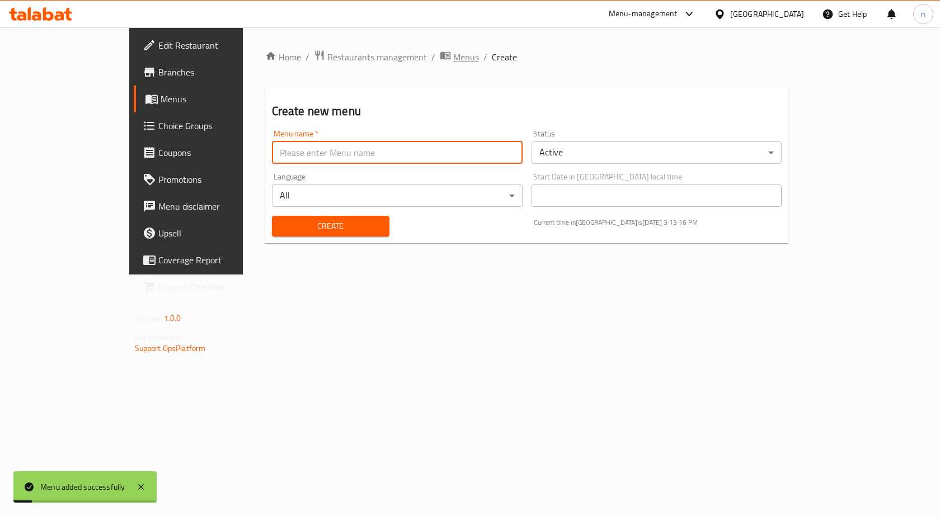 The image size is (940, 516). What do you see at coordinates (170, 349) in the screenshot?
I see `a: Support.OpsPlatform` at bounding box center [170, 349].